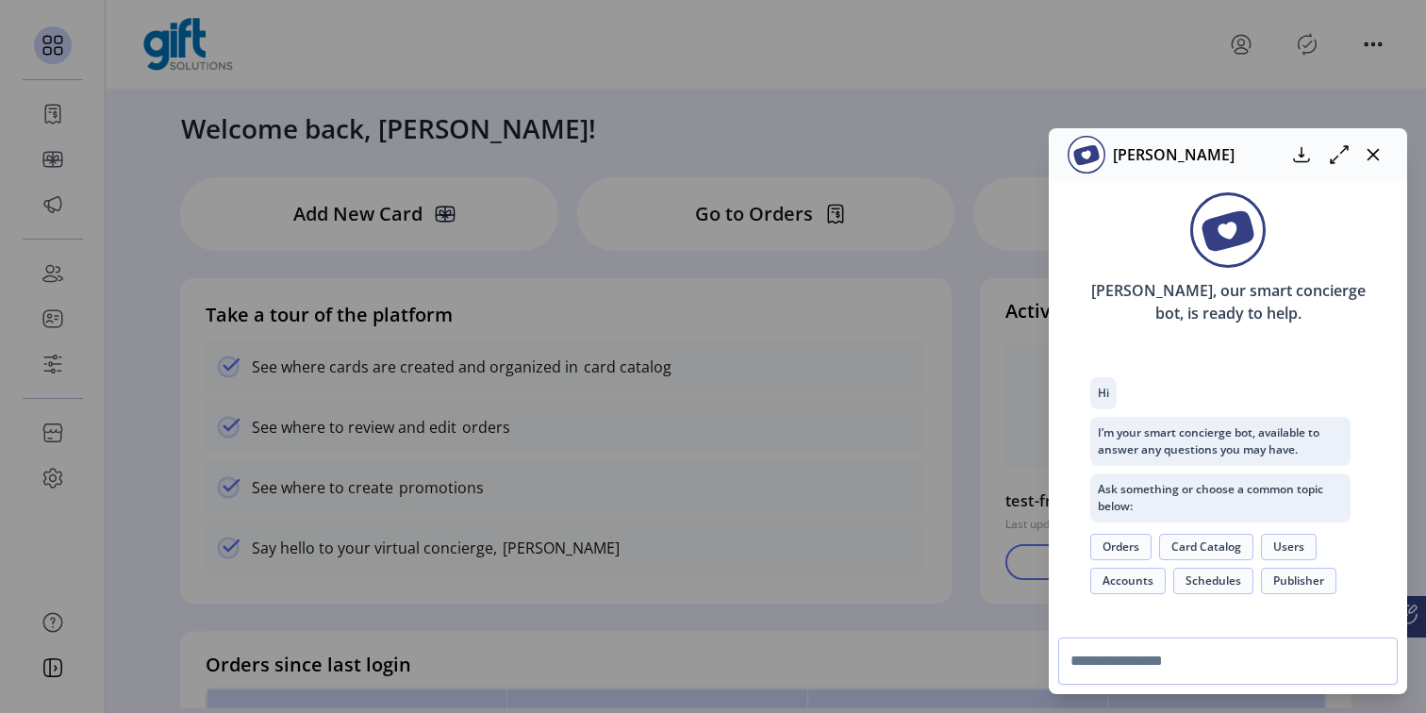 The height and width of the screenshot is (713, 1426). Describe the element at coordinates (1220, 498) in the screenshot. I see `p: Ask something or choose a common topic below:` at that location.